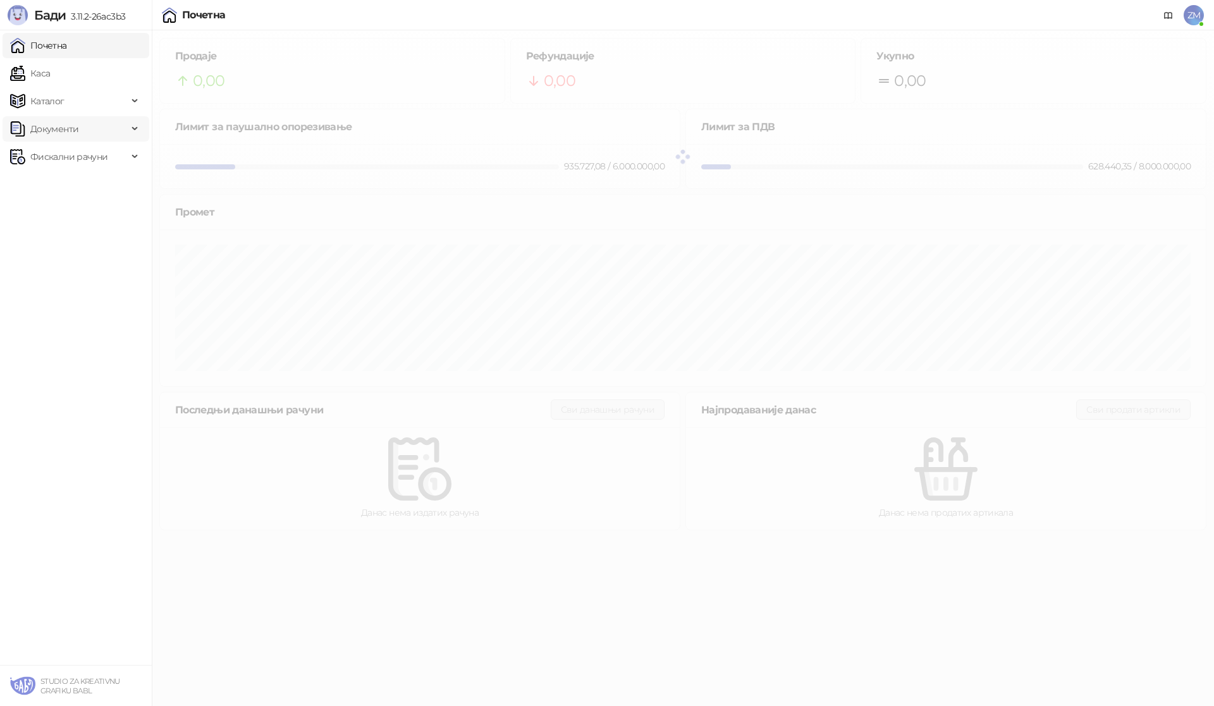 This screenshot has height=706, width=1214. What do you see at coordinates (47, 101) in the screenshot?
I see `span: Каталог` at bounding box center [47, 101].